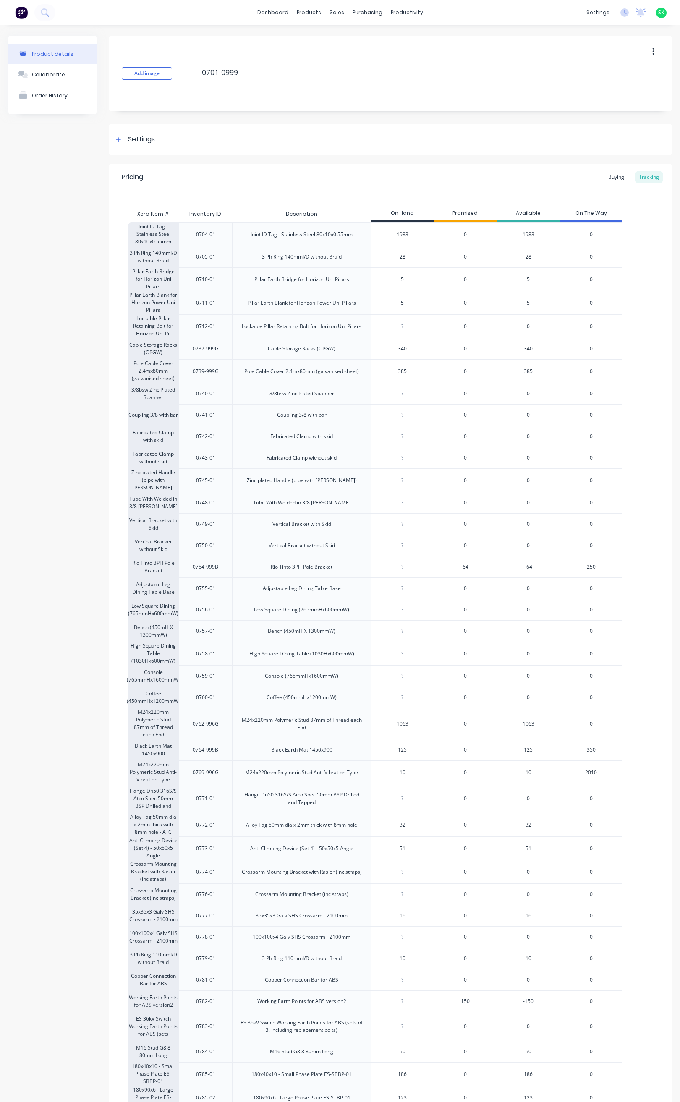 The image size is (680, 1102). Describe the element at coordinates (206, 848) in the screenshot. I see `div: 0773-01` at that location.